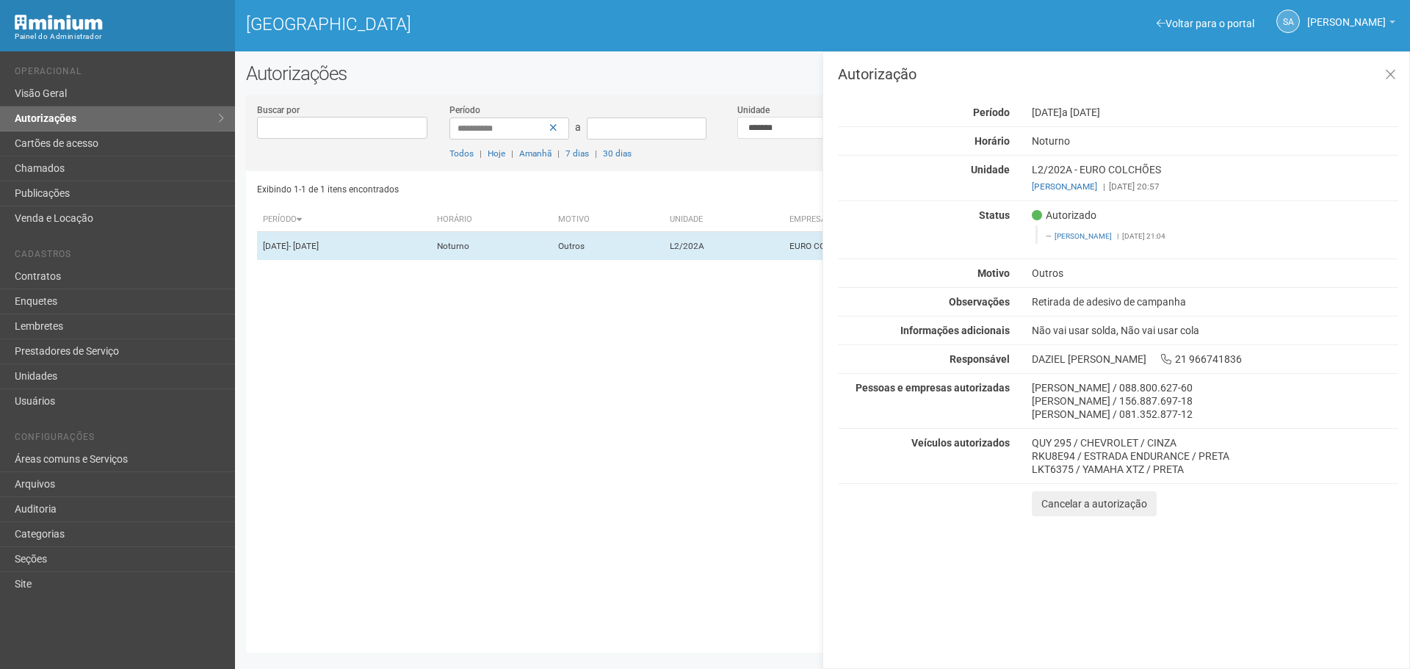  Describe the element at coordinates (577, 153) in the screenshot. I see `a: 7 dias` at that location.